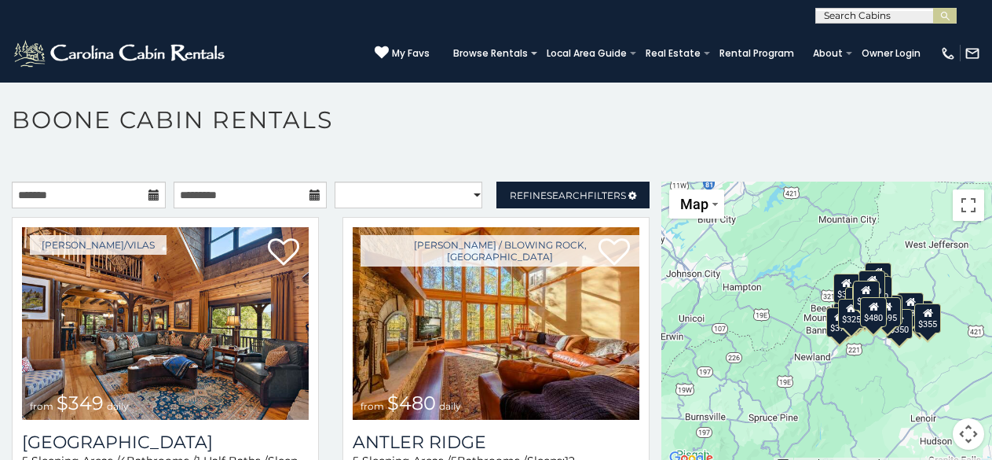  Describe the element at coordinates (878, 277) in the screenshot. I see `div: $525` at that location.